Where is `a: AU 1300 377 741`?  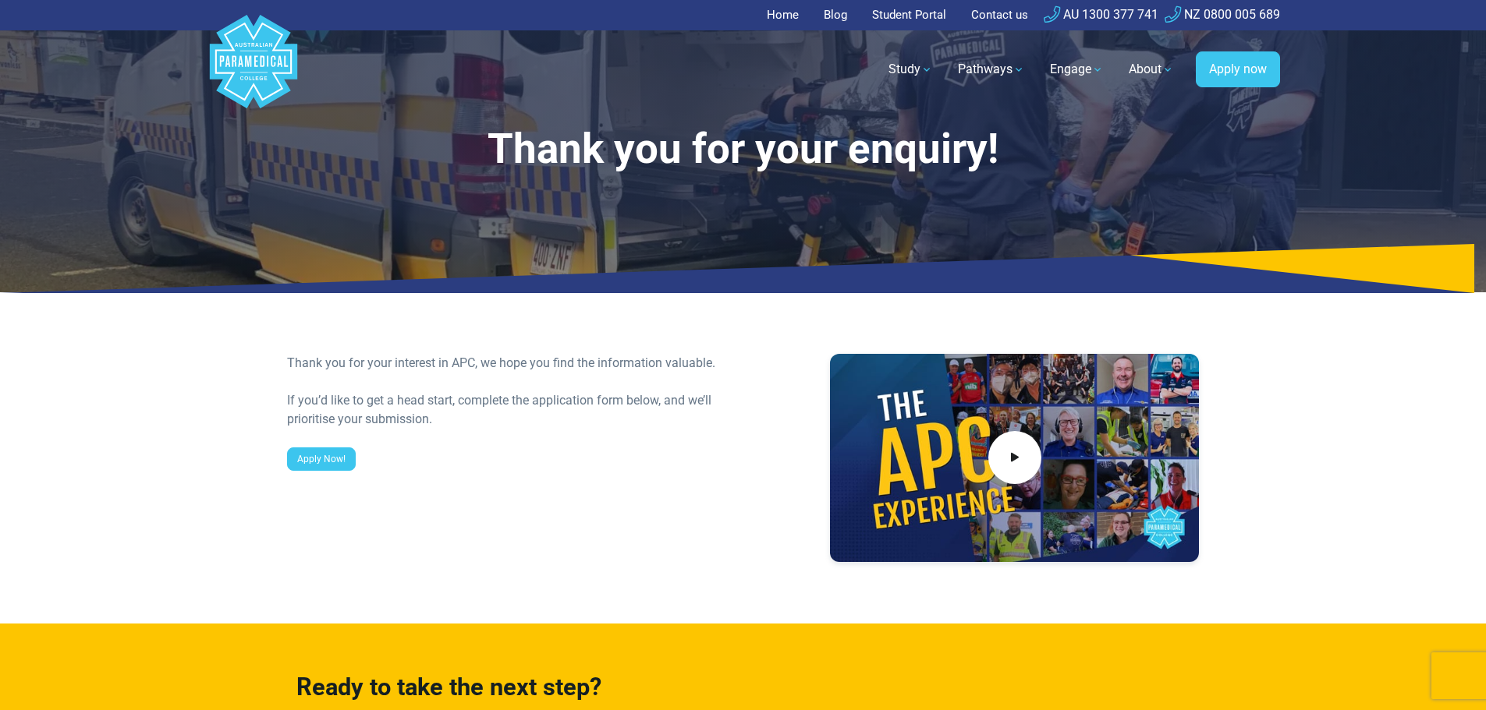
a: AU 1300 377 741 is located at coordinates (1100, 14).